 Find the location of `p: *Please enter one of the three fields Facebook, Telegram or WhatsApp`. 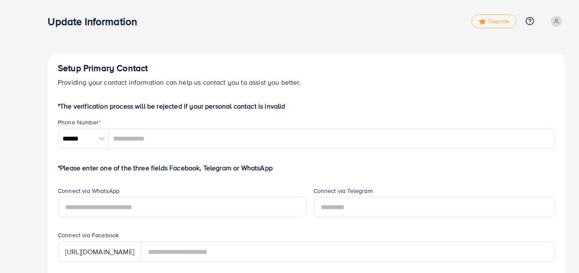

p: *Please enter one of the three fields Facebook, Telegram or WhatsApp is located at coordinates (306, 168).